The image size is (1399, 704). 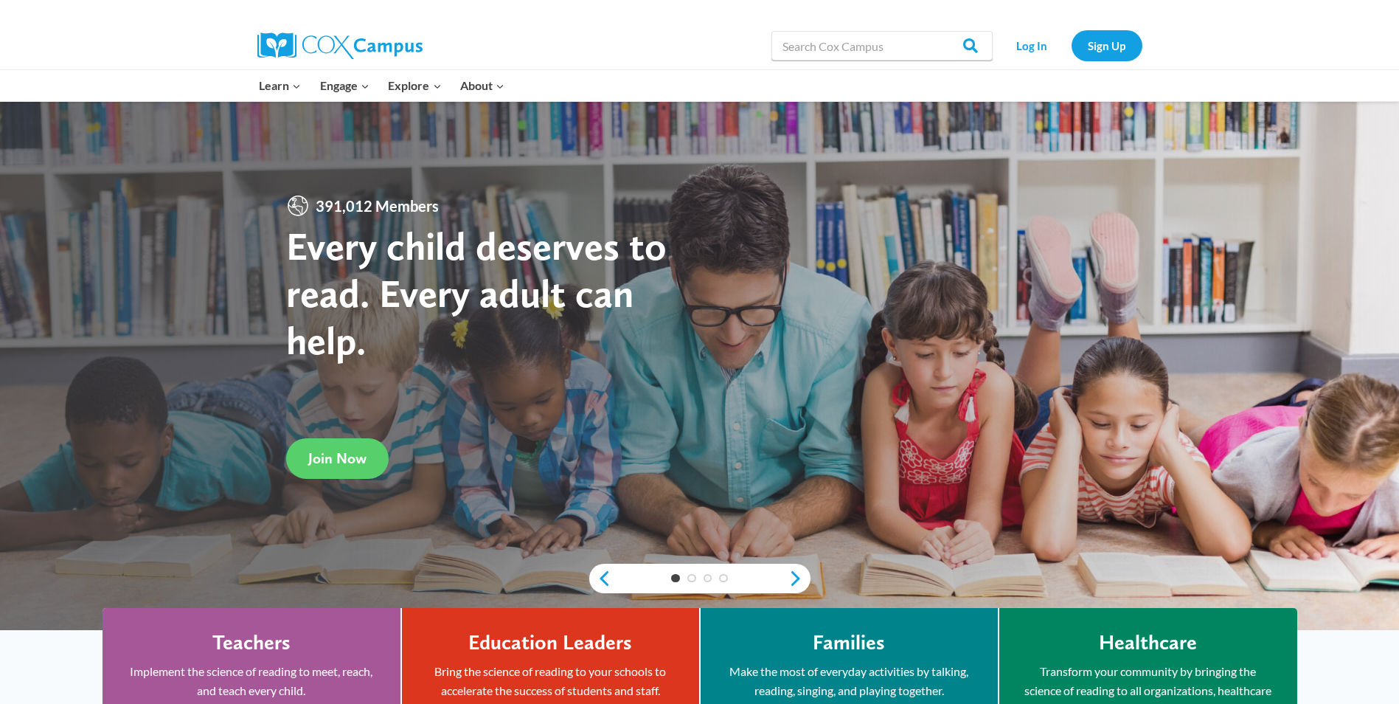 What do you see at coordinates (382, 86) in the screenshot?
I see `nav: Primary Navigation` at bounding box center [382, 86].